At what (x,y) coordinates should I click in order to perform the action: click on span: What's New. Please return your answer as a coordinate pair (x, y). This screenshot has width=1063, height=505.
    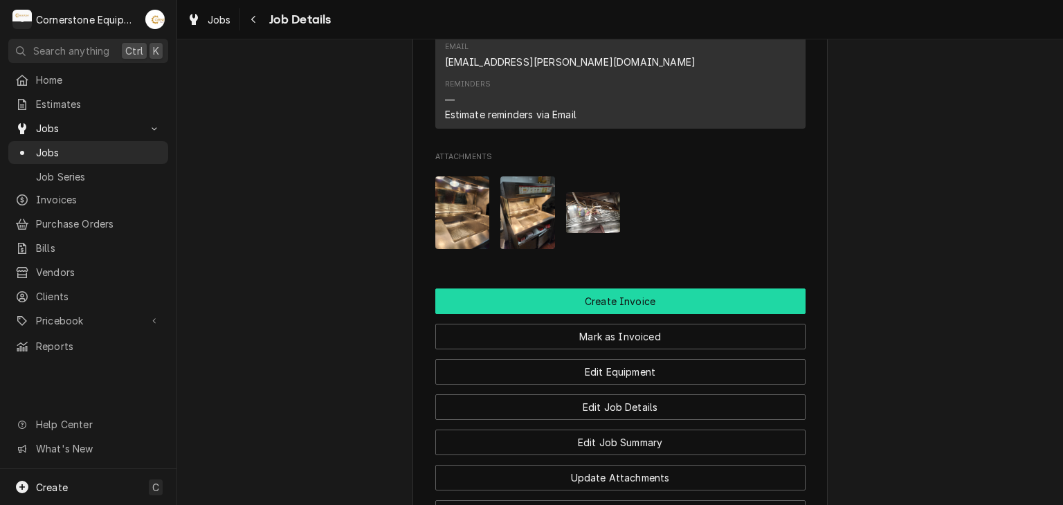
    Looking at the image, I should click on (98, 448).